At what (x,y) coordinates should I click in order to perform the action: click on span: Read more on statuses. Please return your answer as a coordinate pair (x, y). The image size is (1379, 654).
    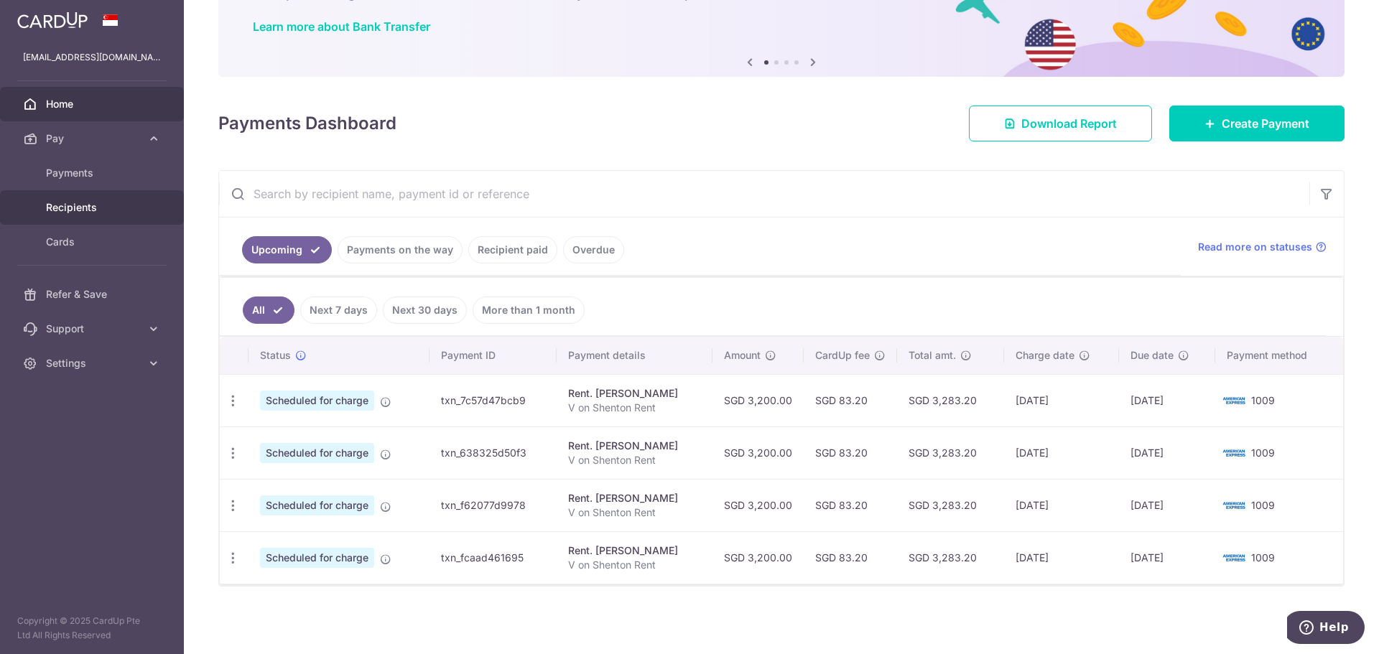
    Looking at the image, I should click on (1254, 247).